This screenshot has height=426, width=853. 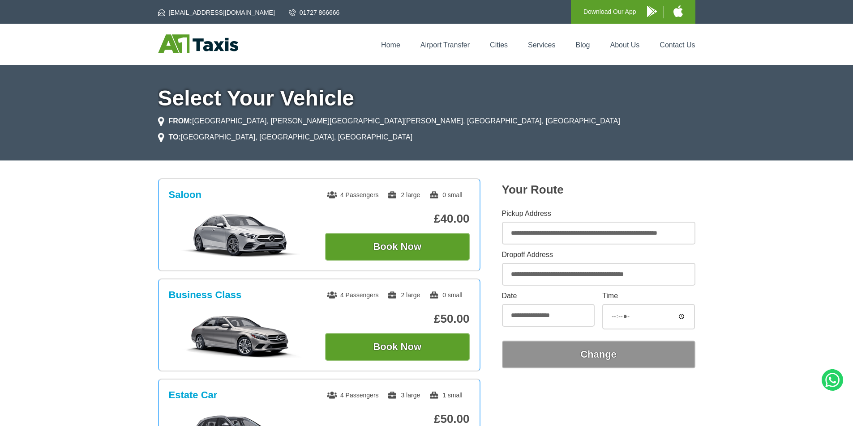 I want to click on h1: Select Your Vehicle, so click(x=426, y=98).